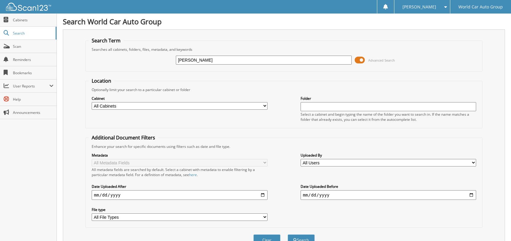 This screenshot has width=511, height=241. Describe the element at coordinates (284, 21) in the screenshot. I see `h1: Search World Car Auto Group` at that location.